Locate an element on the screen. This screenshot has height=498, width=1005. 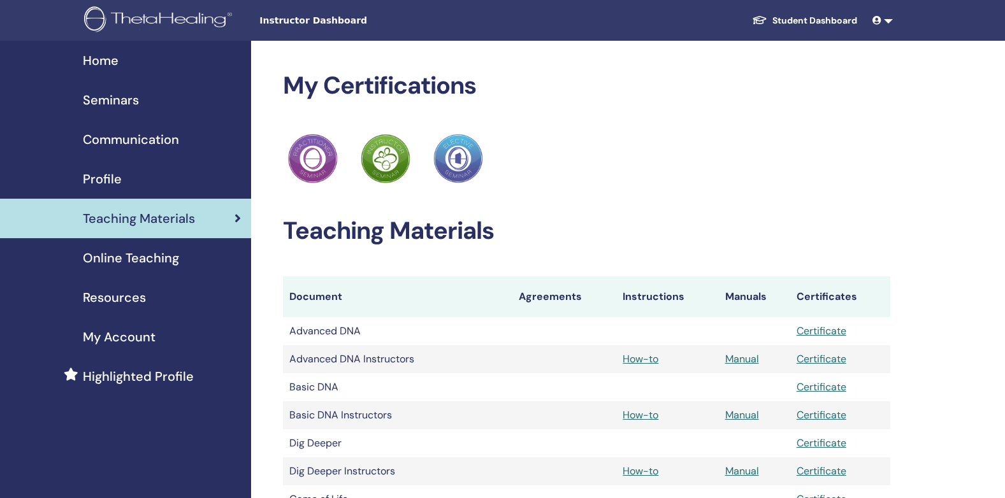
h2: Teaching Materials is located at coordinates (586, 231).